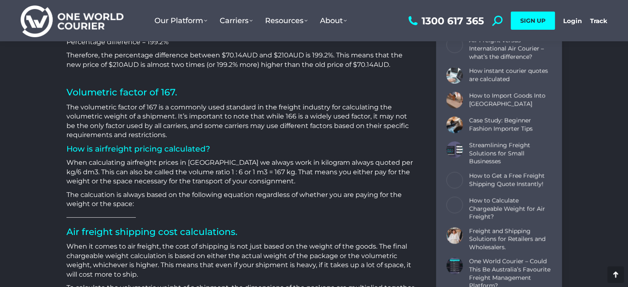 The height and width of the screenshot is (287, 628). What do you see at coordinates (241, 149) in the screenshot?
I see `h3: How is airfreight pricing calculated?` at bounding box center [241, 149].